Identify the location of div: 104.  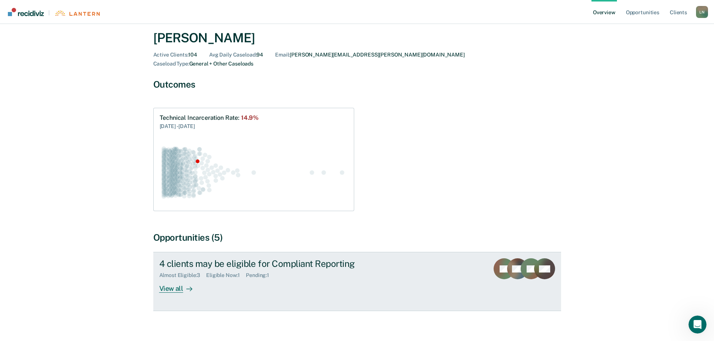
(175, 55).